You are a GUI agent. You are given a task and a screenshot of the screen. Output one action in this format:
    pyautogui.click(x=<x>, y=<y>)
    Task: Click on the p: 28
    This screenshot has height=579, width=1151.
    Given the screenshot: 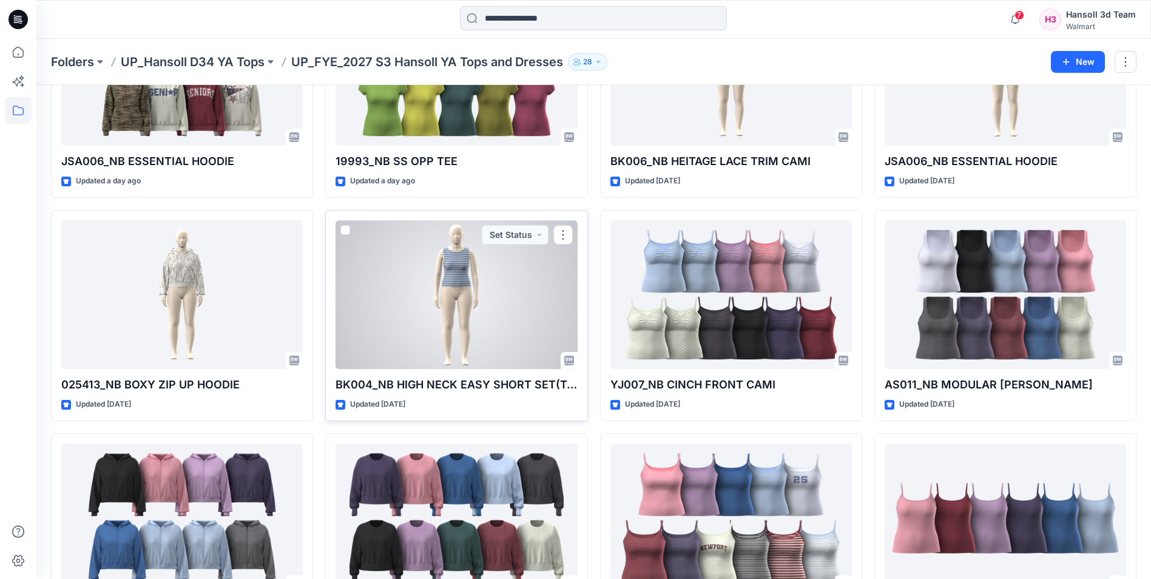 What is the action you would take?
    pyautogui.click(x=587, y=62)
    